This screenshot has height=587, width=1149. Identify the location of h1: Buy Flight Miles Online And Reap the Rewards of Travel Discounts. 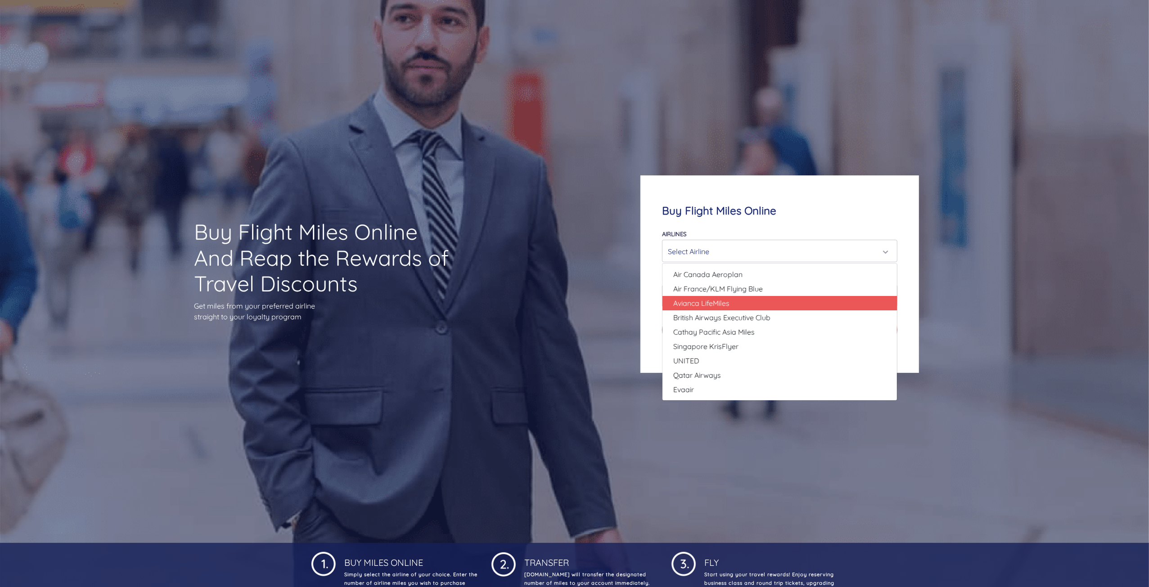
(324, 258).